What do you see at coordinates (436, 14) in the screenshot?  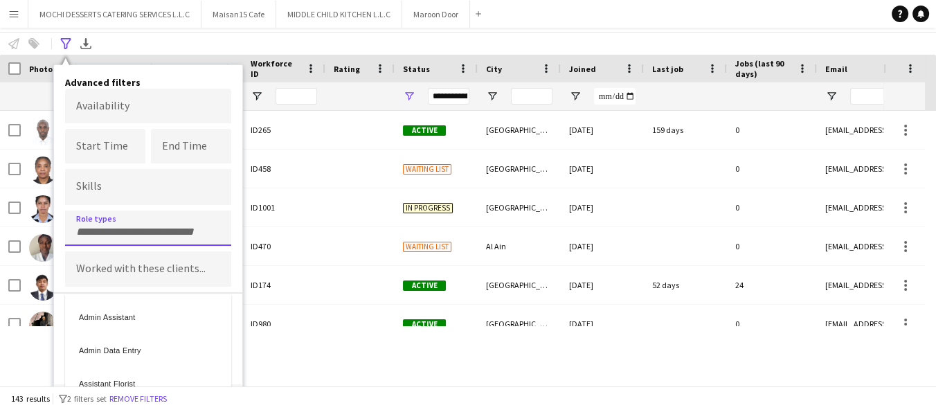 I see `button: Maroon Door` at bounding box center [436, 14].